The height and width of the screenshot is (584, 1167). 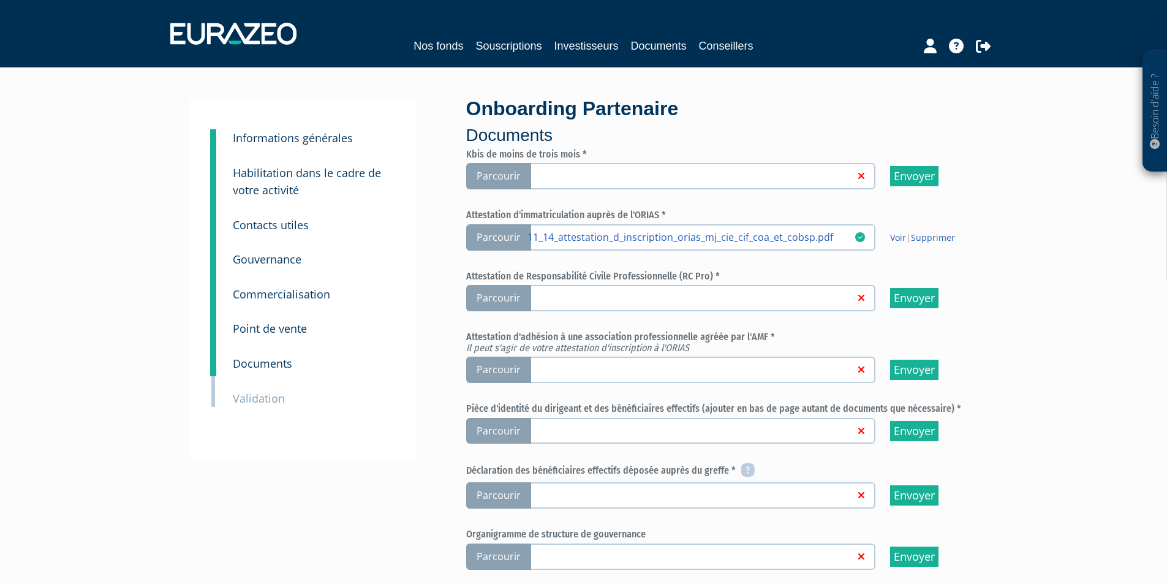 What do you see at coordinates (585, 46) in the screenshot?
I see `a: Investisseurs` at bounding box center [585, 46].